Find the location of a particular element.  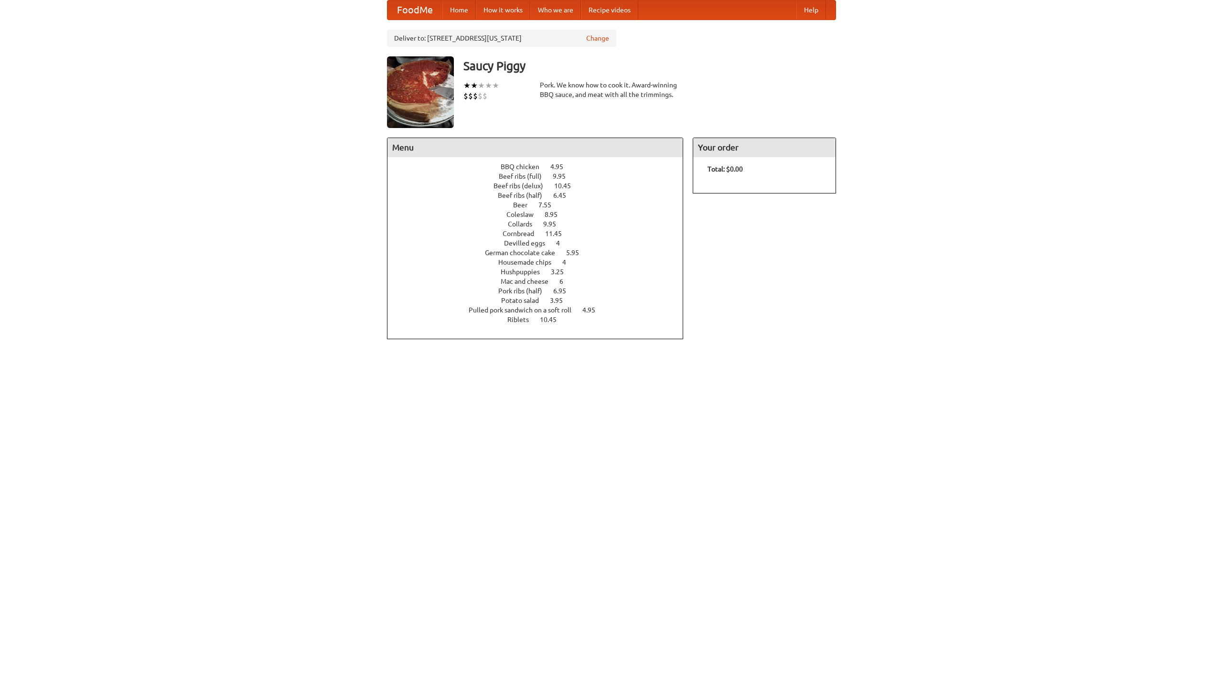

a: FoodMe is located at coordinates (415, 10).